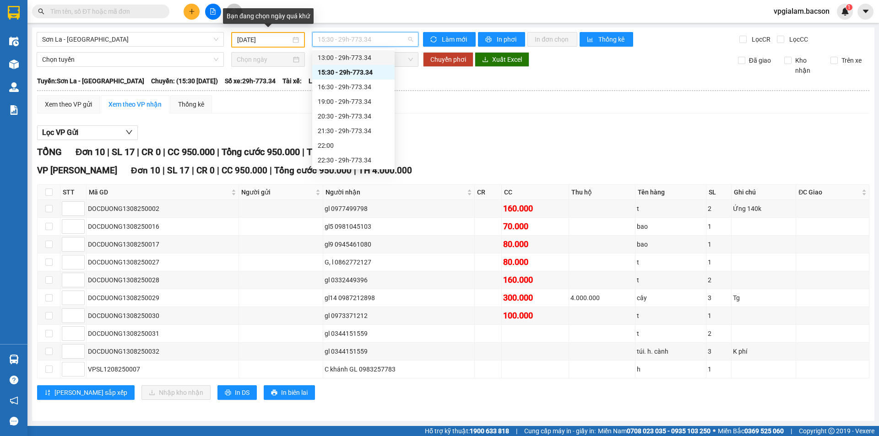  Describe the element at coordinates (602, 192) in the screenshot. I see `th: Thu hộ` at that location.